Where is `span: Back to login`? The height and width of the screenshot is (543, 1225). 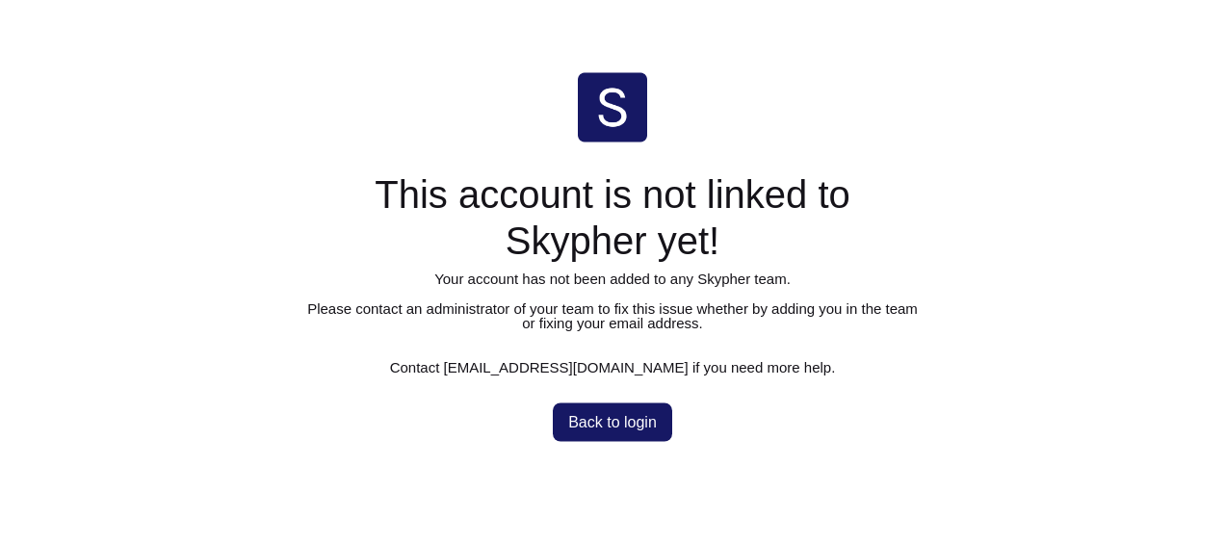 span: Back to login is located at coordinates (613, 423).